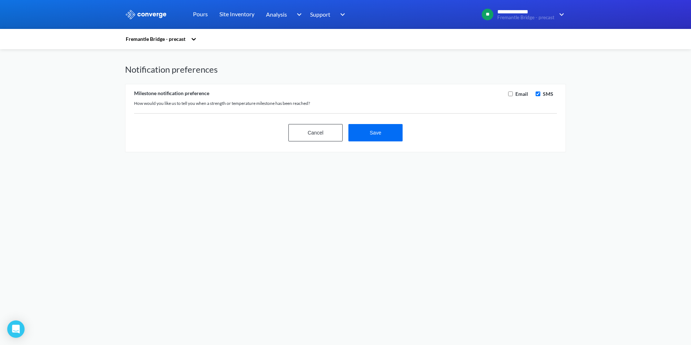 The image size is (691, 345). I want to click on h1: Notification preferences, so click(346, 69).